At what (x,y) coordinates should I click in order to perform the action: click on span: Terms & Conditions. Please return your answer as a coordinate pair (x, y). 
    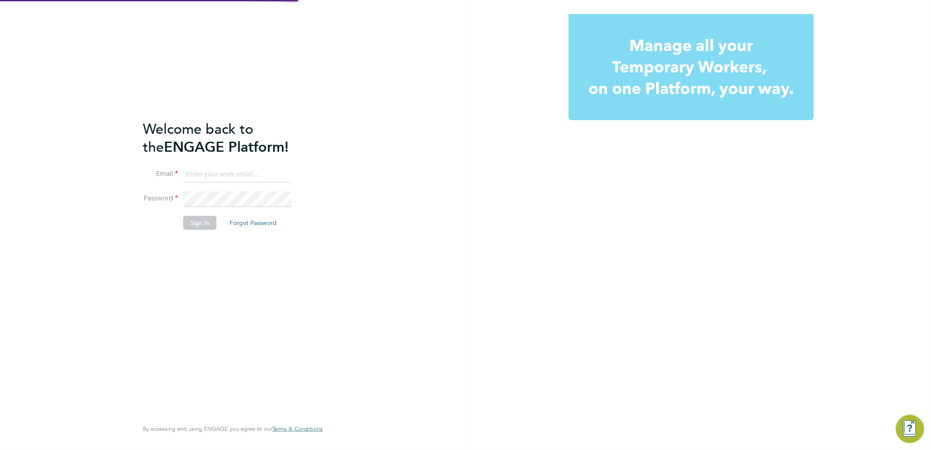
    Looking at the image, I should click on (297, 428).